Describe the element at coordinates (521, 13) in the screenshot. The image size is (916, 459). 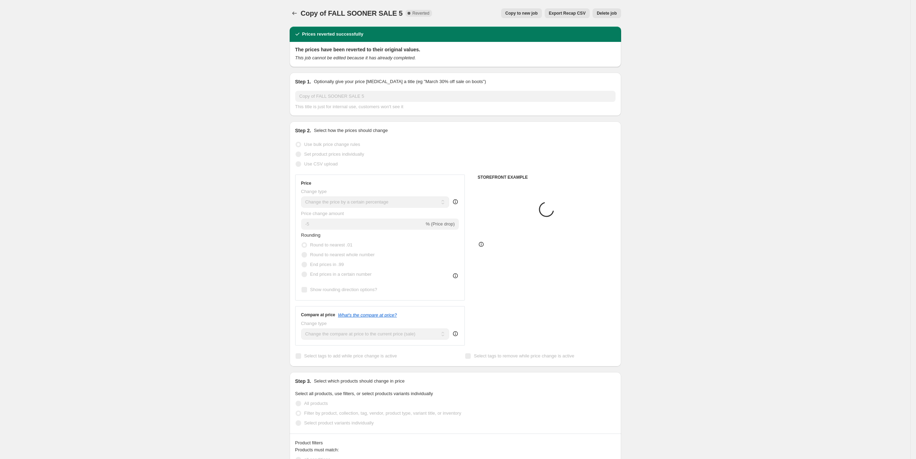
I see `button: Copy to new job` at that location.